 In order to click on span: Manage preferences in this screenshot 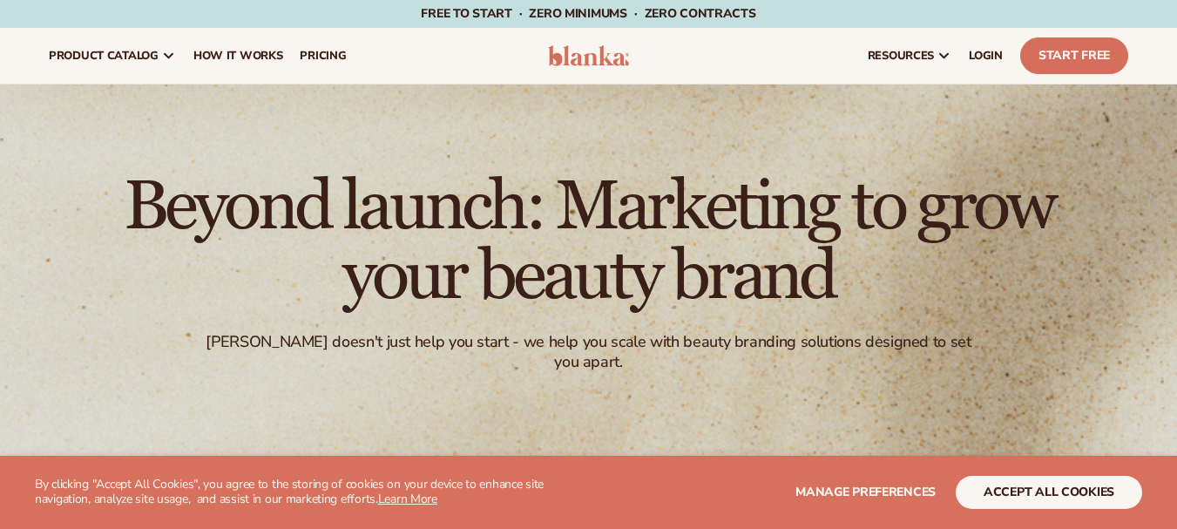, I will do `click(865, 491)`.